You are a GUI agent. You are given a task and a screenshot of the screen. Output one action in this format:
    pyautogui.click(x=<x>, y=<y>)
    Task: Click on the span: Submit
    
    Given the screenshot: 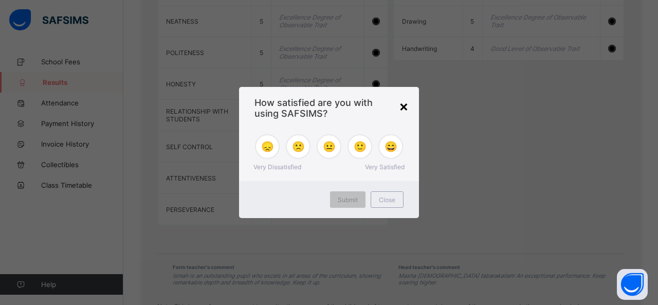 What is the action you would take?
    pyautogui.click(x=348, y=200)
    